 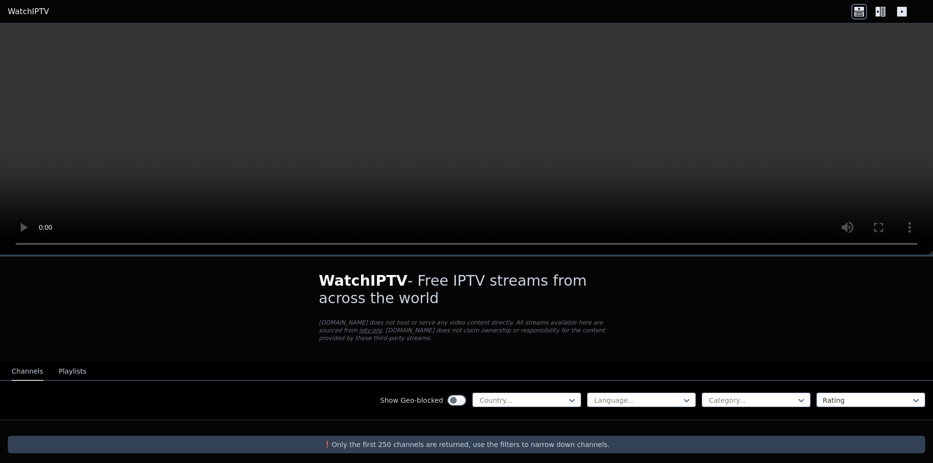 What do you see at coordinates (28, 12) in the screenshot?
I see `a: WatchIPTV` at bounding box center [28, 12].